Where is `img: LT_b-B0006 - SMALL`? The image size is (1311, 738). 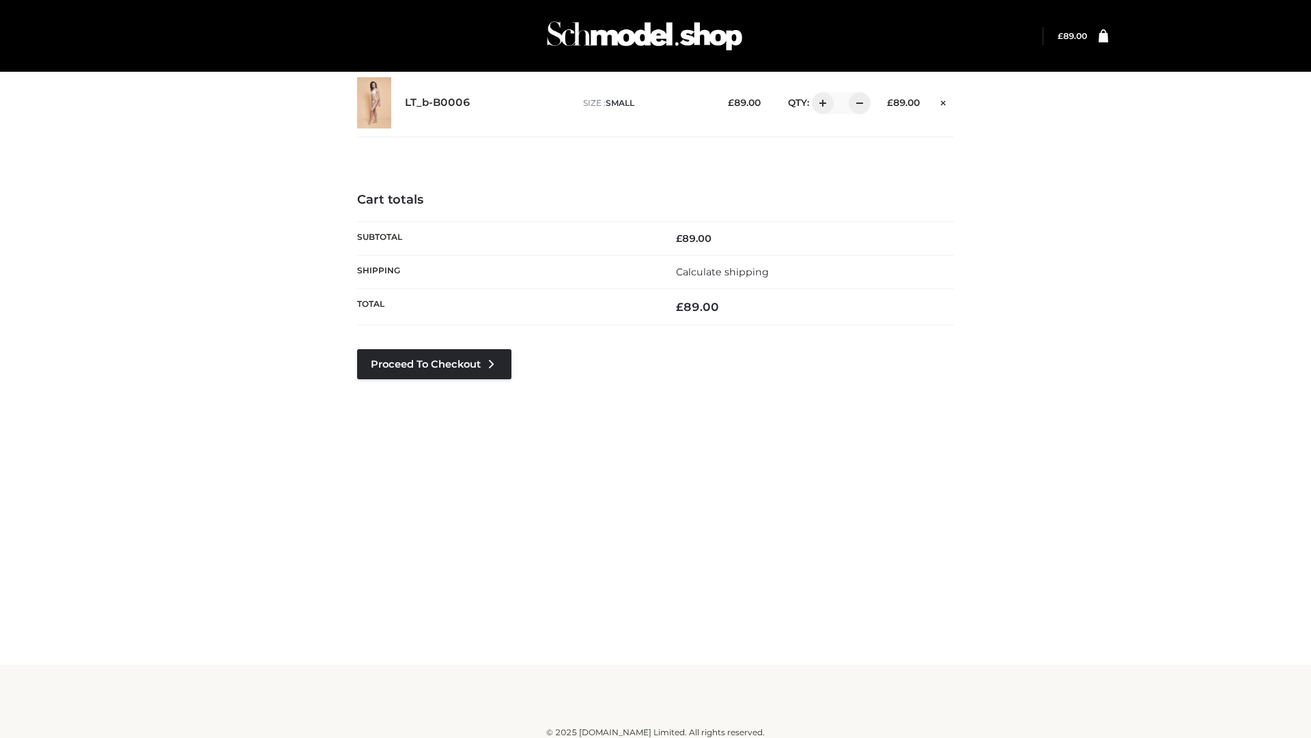
img: LT_b-B0006 - SMALL is located at coordinates (374, 102).